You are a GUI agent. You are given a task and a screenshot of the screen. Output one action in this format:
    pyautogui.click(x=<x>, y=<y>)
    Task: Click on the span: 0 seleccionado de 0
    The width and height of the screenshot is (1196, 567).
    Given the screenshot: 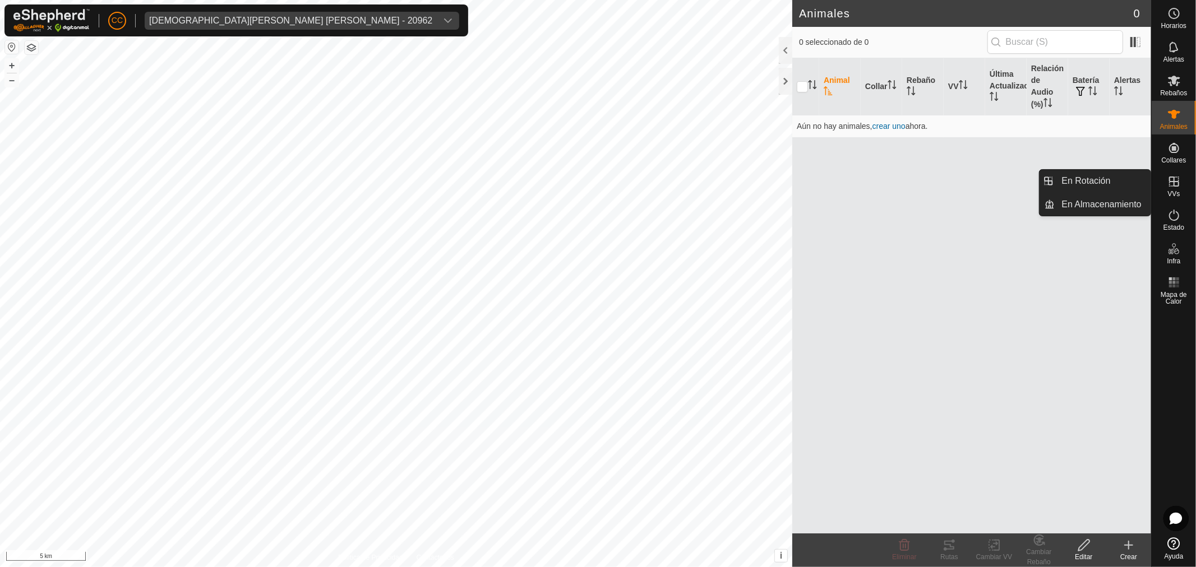 What is the action you would take?
    pyautogui.click(x=893, y=42)
    